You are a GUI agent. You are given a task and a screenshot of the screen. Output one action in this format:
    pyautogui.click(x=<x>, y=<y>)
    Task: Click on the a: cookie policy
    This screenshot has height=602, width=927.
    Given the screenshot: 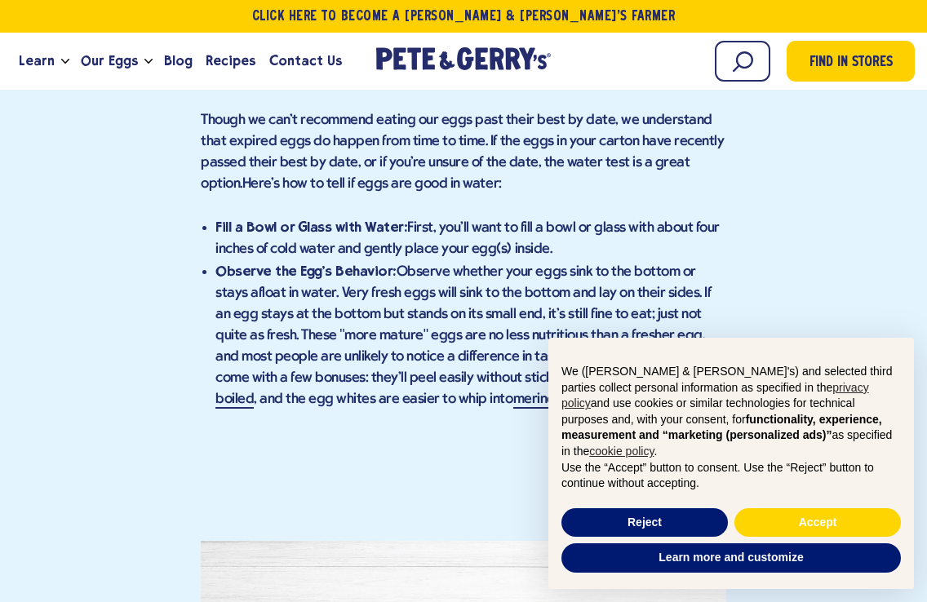 What is the action you would take?
    pyautogui.click(x=621, y=451)
    